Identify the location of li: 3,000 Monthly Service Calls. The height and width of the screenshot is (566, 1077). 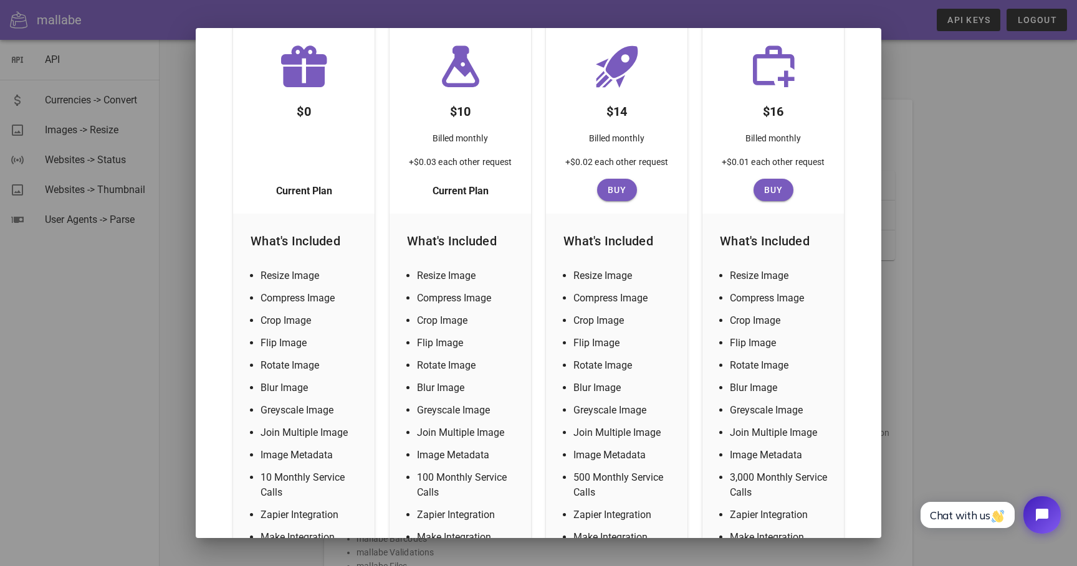
(780, 485).